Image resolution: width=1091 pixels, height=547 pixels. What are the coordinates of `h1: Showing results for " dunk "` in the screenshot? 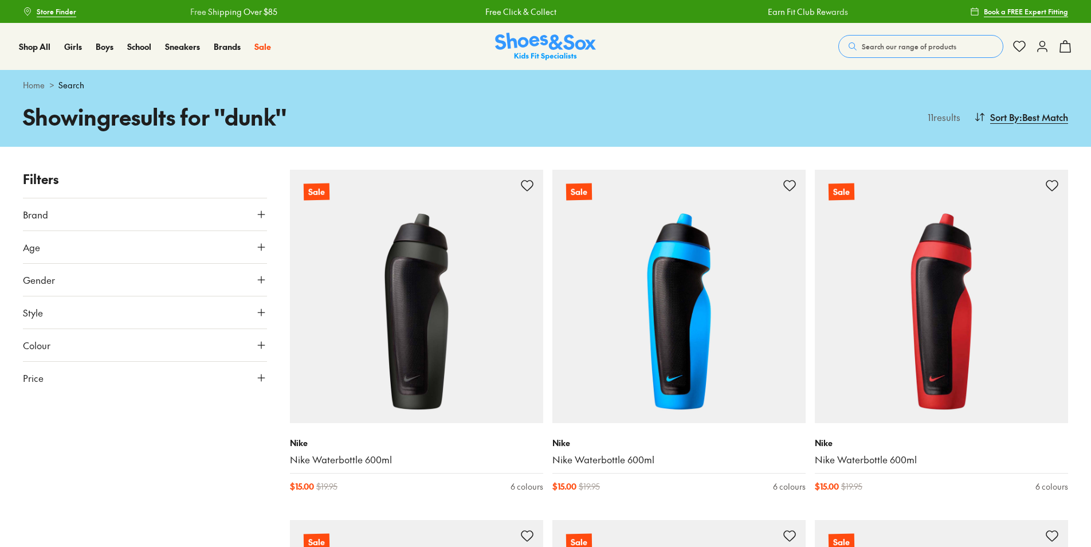 It's located at (284, 116).